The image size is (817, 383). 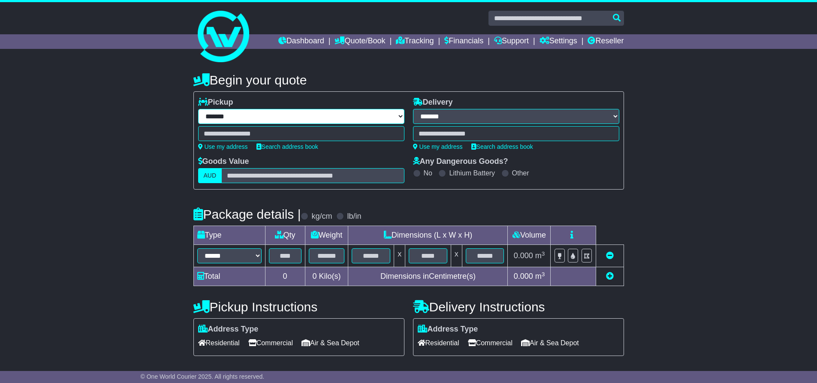 What do you see at coordinates (223, 162) in the screenshot?
I see `label: Goods Value` at bounding box center [223, 162].